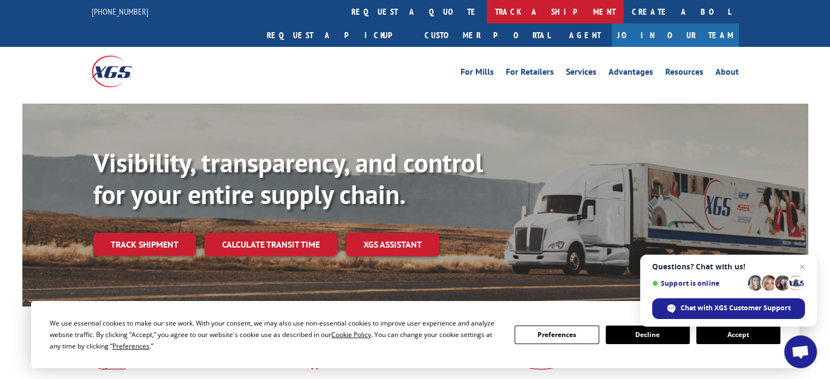 Image resolution: width=830 pixels, height=379 pixels. What do you see at coordinates (337, 35) in the screenshot?
I see `a: Request a pickup` at bounding box center [337, 35].